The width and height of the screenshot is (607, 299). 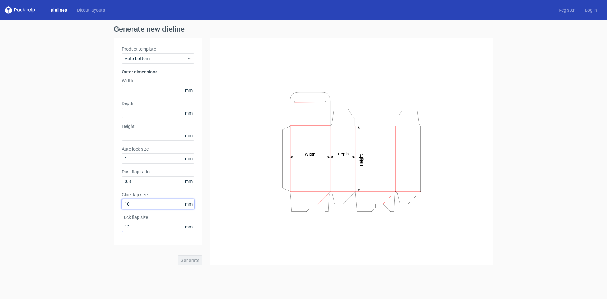 What do you see at coordinates (343, 154) in the screenshot?
I see `tspan: Depth` at bounding box center [343, 154].